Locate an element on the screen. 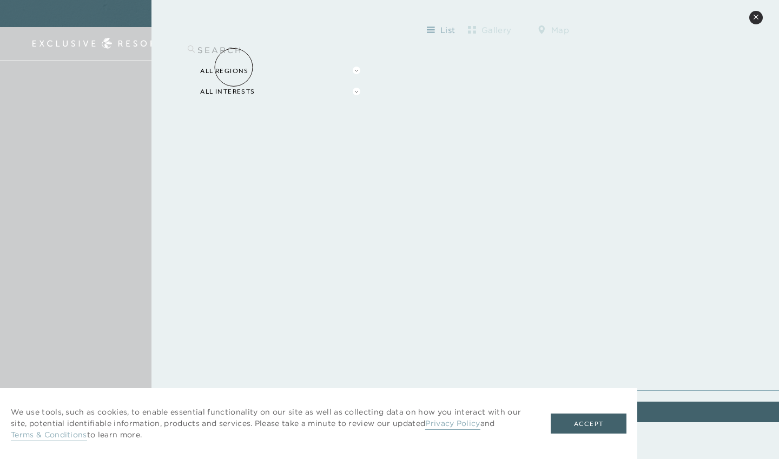 The image size is (779, 459). a: Privacy Policy is located at coordinates (452, 424).